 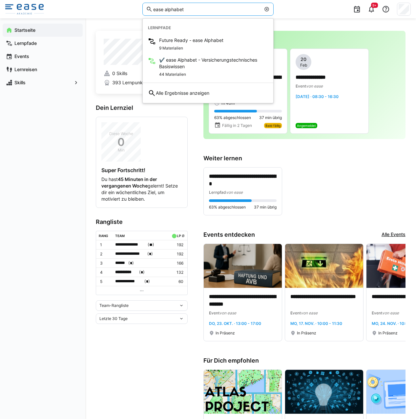 What do you see at coordinates (105, 254) in the screenshot?
I see `p: 2` at bounding box center [105, 254].